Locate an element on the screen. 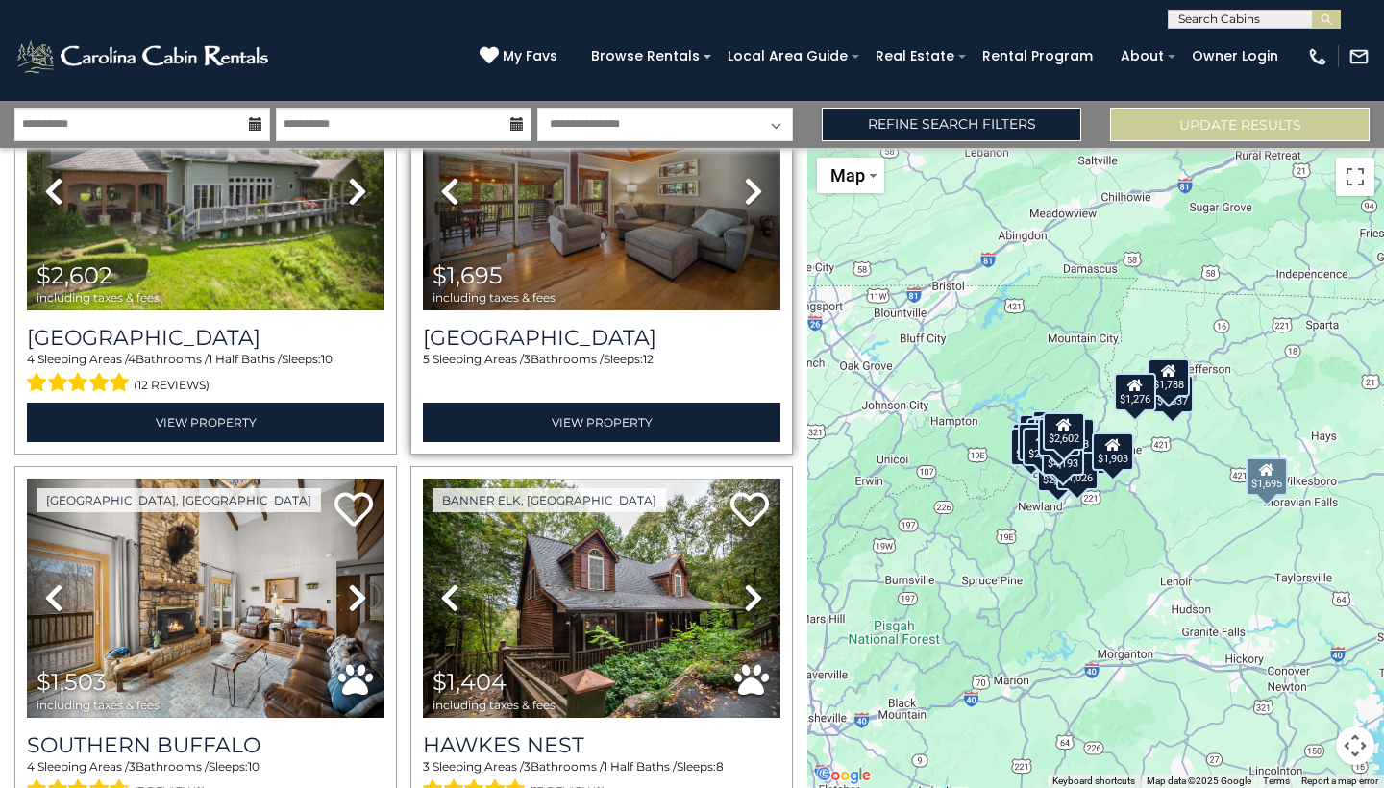 The image size is (1384, 788). span: Map is located at coordinates (848, 175).